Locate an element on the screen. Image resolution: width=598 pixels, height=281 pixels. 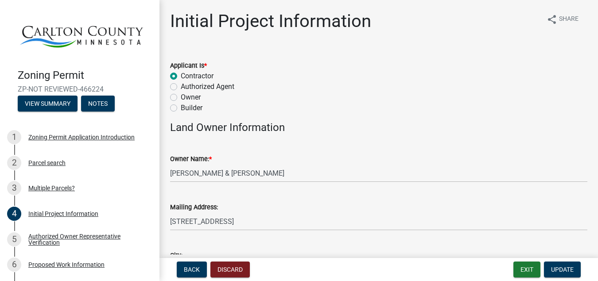
span: Share is located at coordinates (569, 19).